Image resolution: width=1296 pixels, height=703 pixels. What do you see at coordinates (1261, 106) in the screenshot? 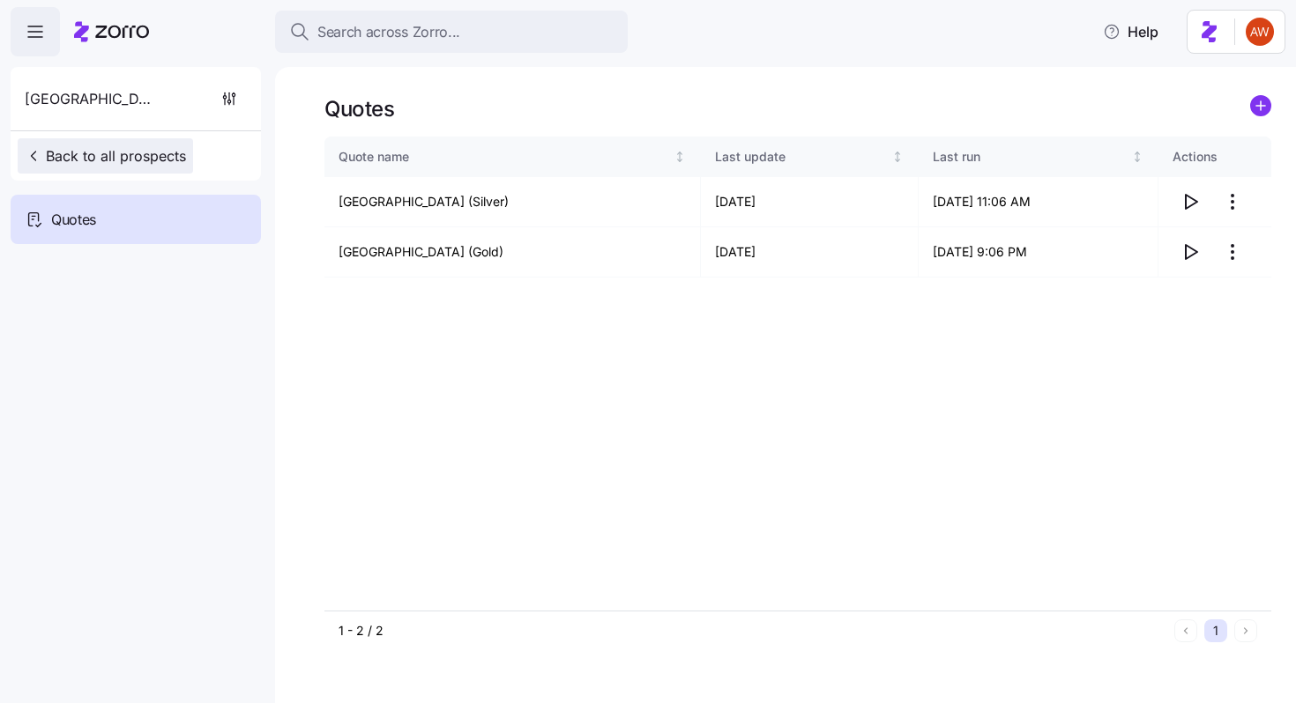
I see `svg: add icon` at bounding box center [1261, 106].